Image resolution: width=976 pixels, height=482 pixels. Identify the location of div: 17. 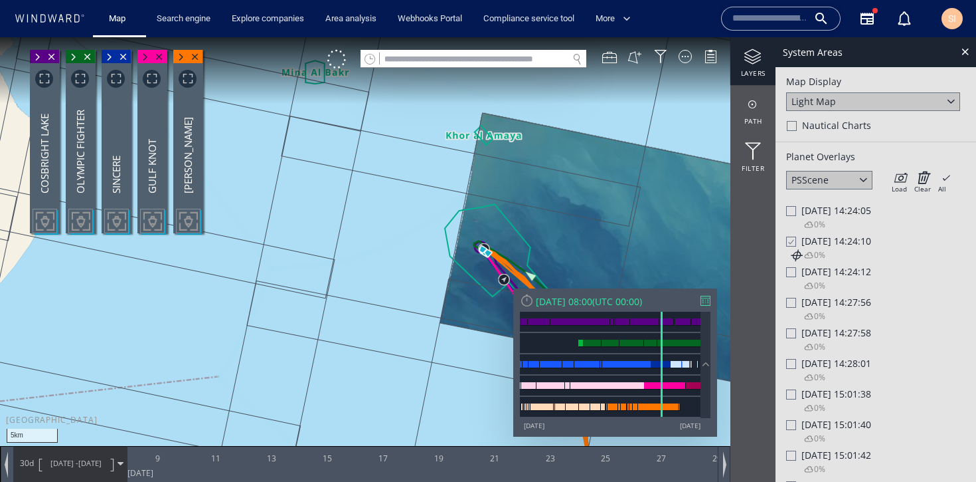
(383, 419).